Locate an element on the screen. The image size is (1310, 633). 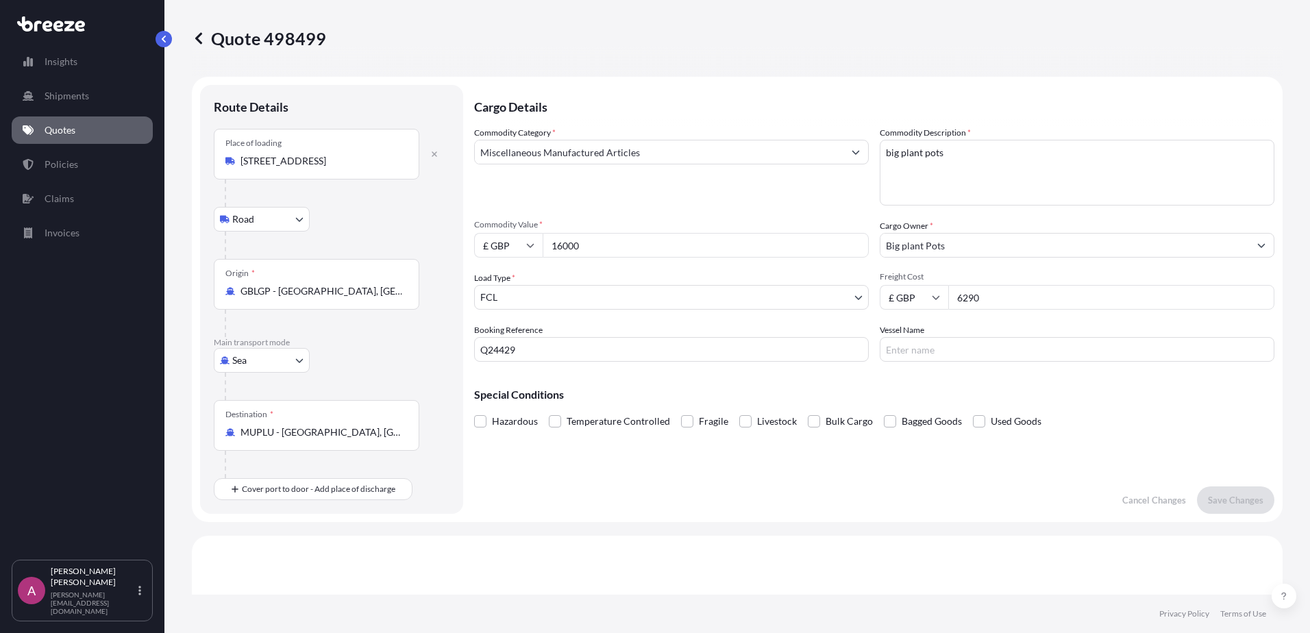
input: Destination is located at coordinates (321, 432).